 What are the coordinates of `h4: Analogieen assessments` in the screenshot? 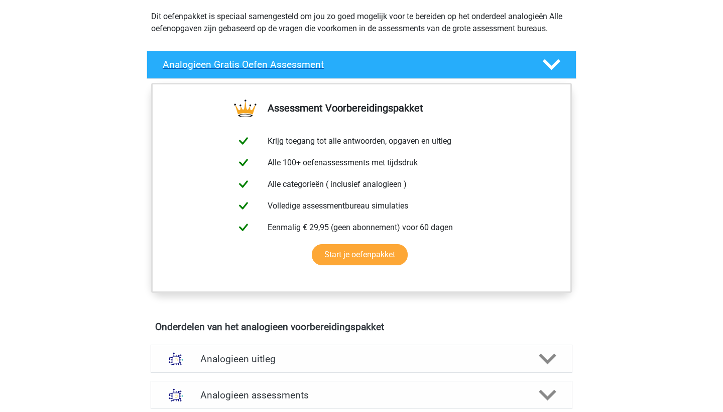 It's located at (362, 395).